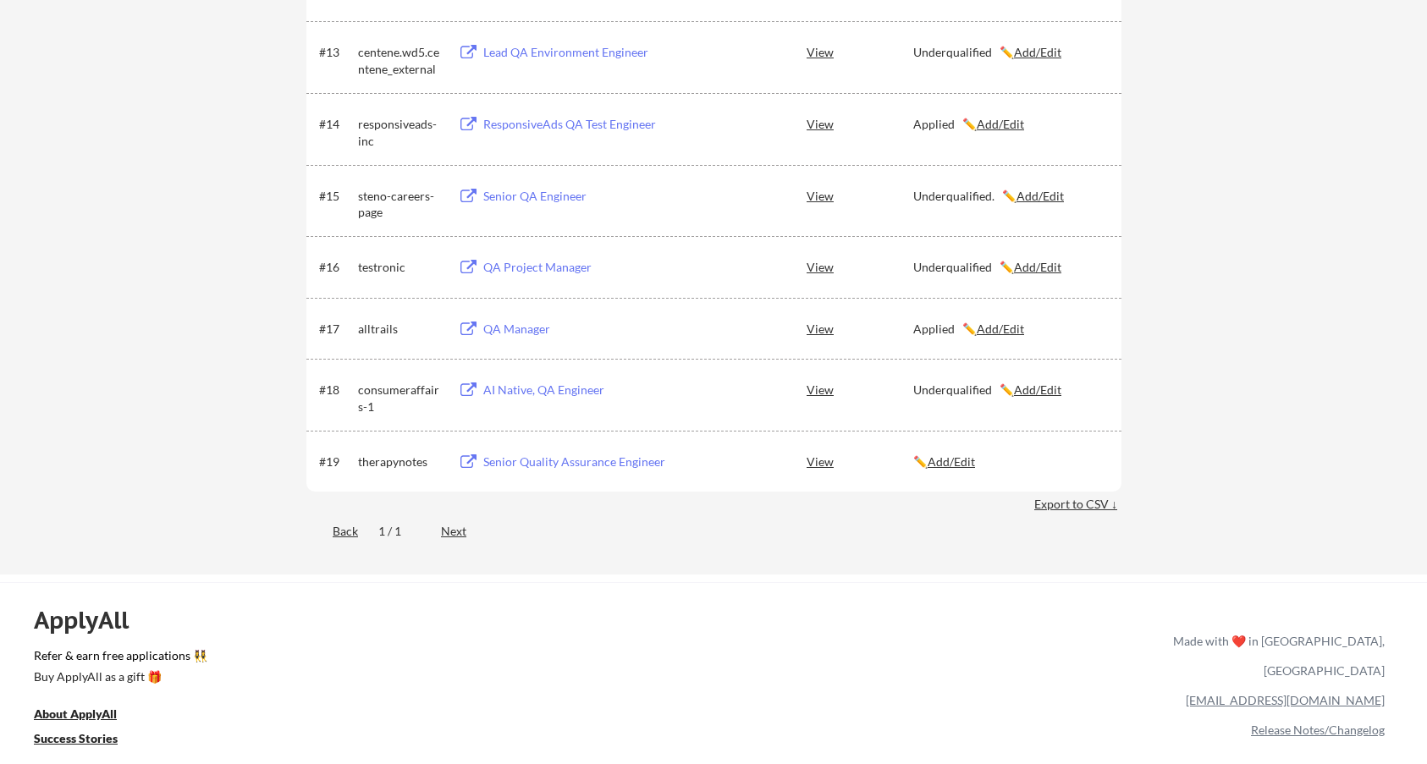  Describe the element at coordinates (588, 196) in the screenshot. I see `div: Senior QA Engineer` at that location.